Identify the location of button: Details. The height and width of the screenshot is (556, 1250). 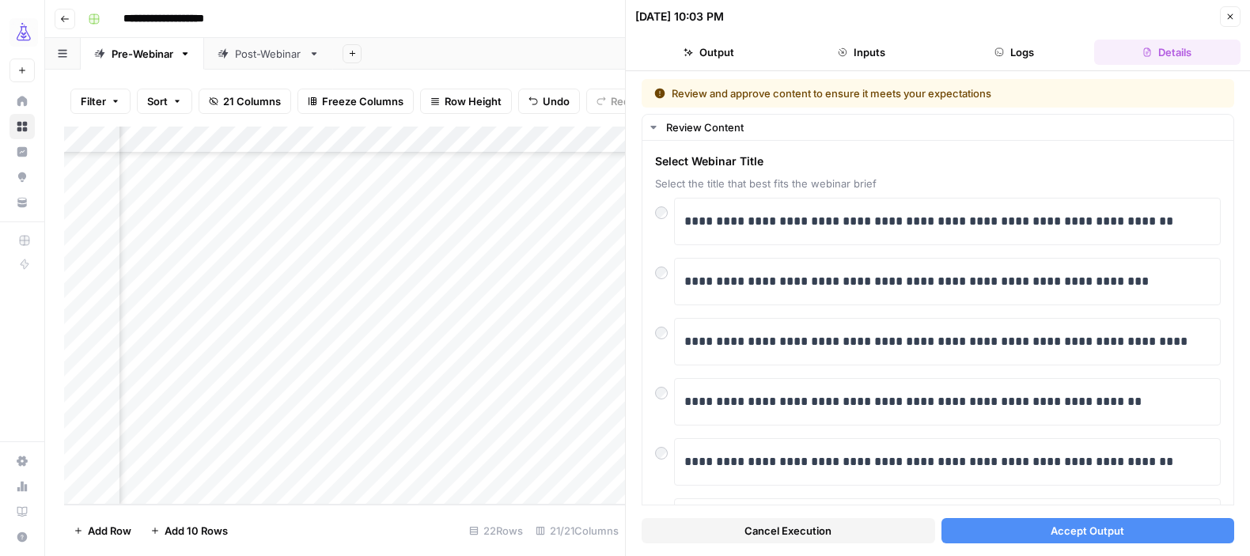
(1167, 52).